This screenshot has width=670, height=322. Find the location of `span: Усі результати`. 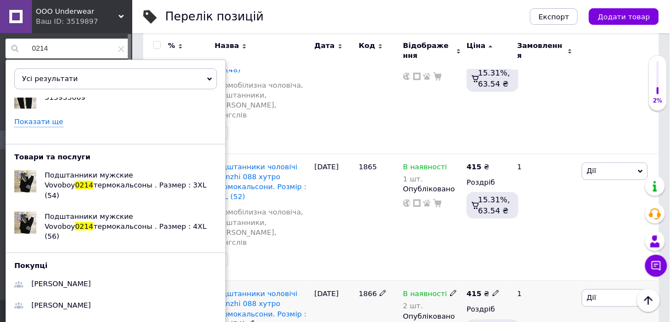

span: Усі результати is located at coordinates (50, 78).